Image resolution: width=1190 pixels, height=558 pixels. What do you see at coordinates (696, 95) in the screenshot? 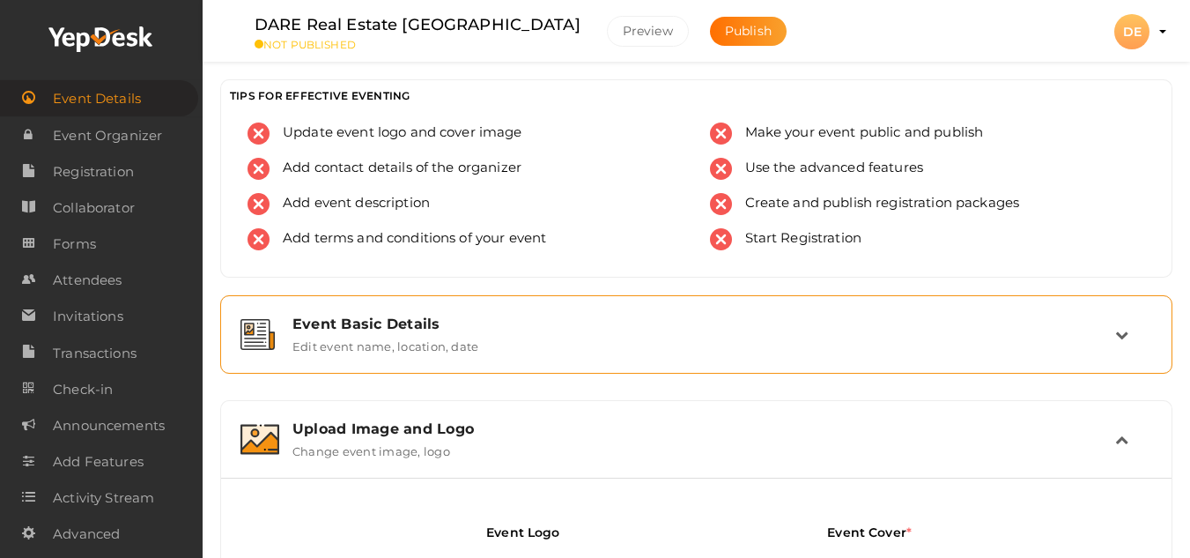
I see `h3: TIPS FOR EFFECTIVE EVENTING` at bounding box center [696, 95].